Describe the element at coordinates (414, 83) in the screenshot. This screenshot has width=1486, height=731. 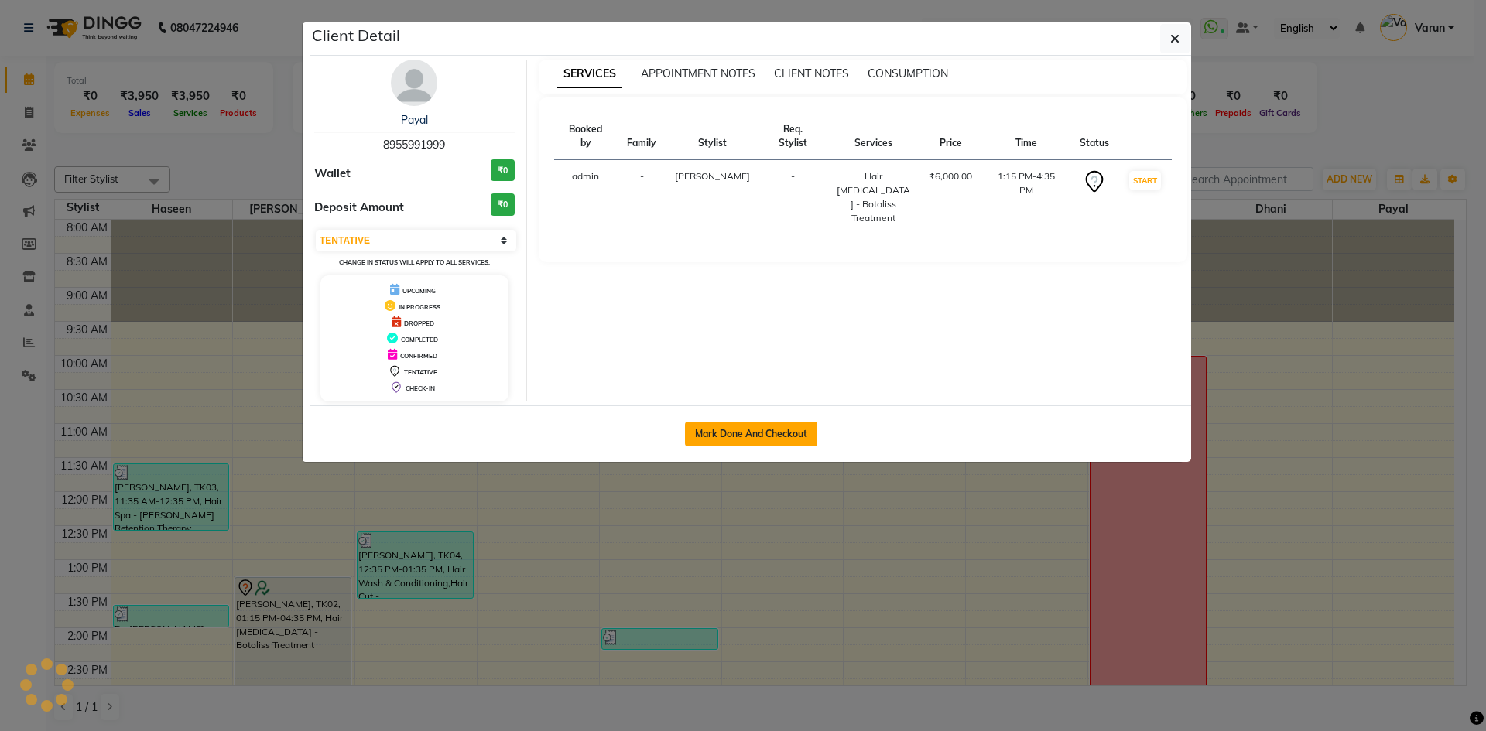
I see `img: avatar` at that location.